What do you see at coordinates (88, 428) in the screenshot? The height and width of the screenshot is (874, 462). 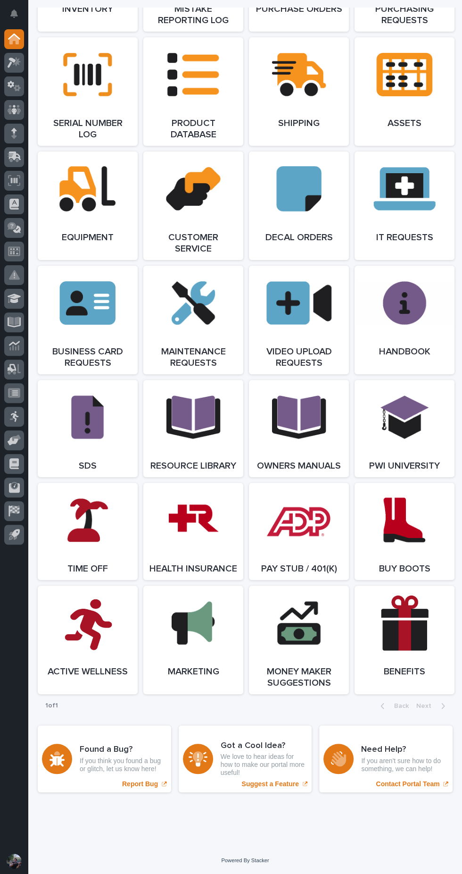 I see `a: SDS` at bounding box center [88, 428].